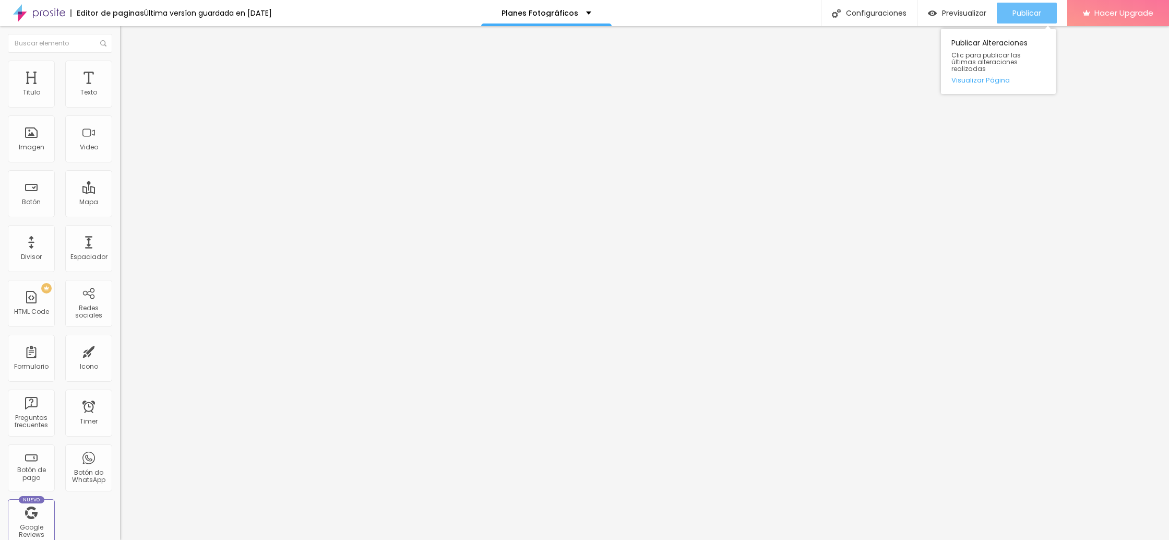 This screenshot has width=1169, height=540. Describe the element at coordinates (999, 61) in the screenshot. I see `div: Publicar Alteraciones` at that location.